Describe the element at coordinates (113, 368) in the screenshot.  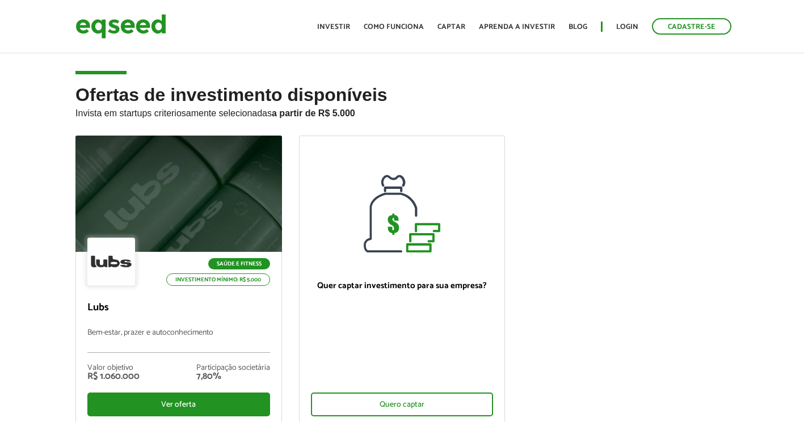
I see `div: Valor objetivo` at that location.